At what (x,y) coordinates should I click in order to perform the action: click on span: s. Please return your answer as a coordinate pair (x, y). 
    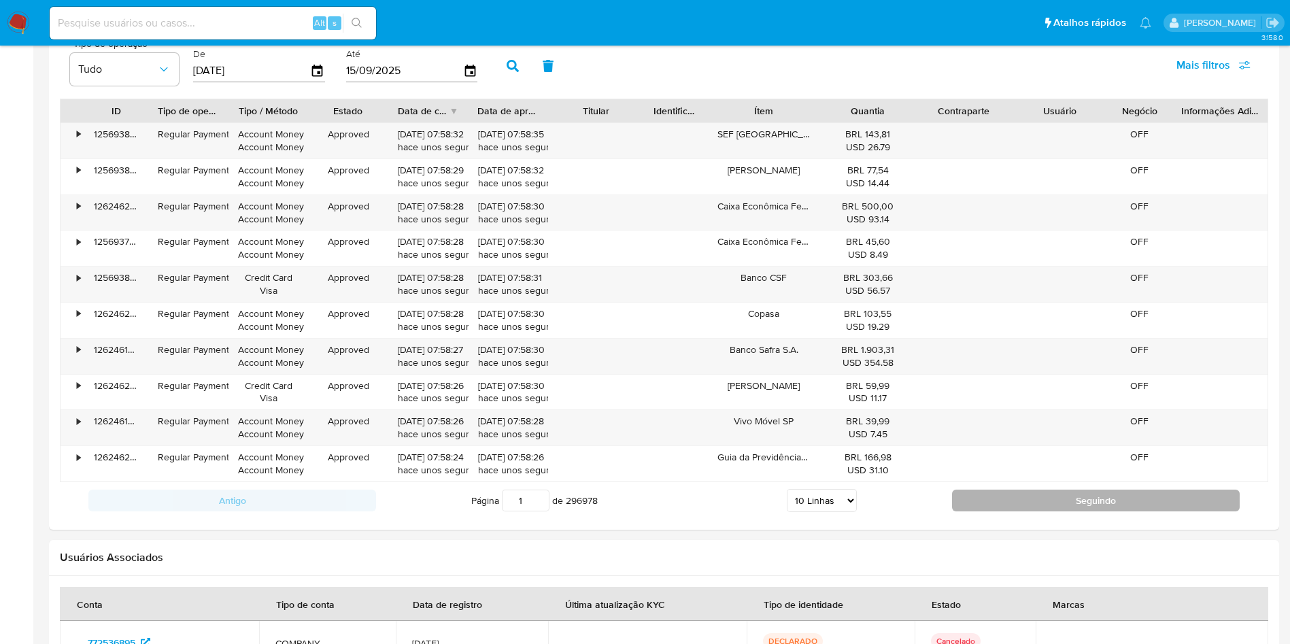
    Looking at the image, I should click on (334, 22).